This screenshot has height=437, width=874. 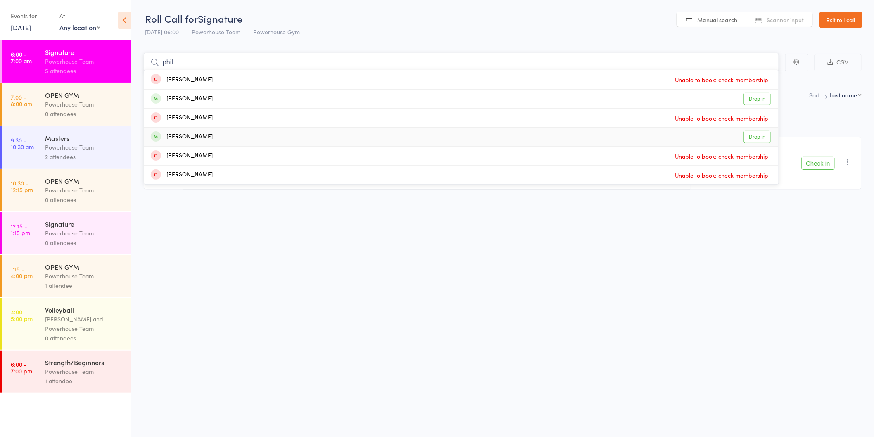 What do you see at coordinates (22, 186) in the screenshot?
I see `time: 10:30 - 12:15 pm` at bounding box center [22, 186].